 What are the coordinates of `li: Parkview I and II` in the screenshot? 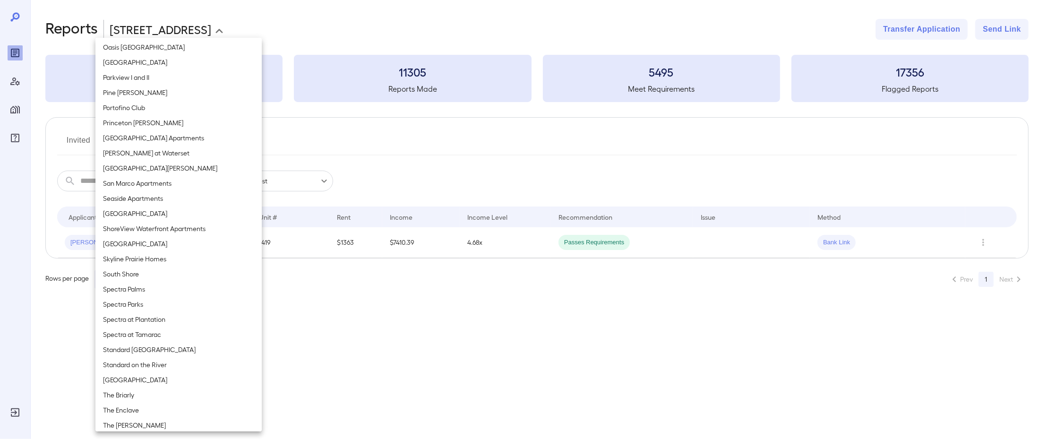 It's located at (179, 77).